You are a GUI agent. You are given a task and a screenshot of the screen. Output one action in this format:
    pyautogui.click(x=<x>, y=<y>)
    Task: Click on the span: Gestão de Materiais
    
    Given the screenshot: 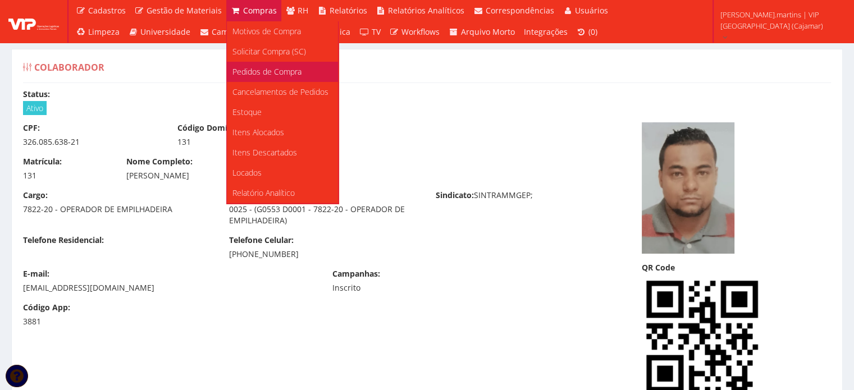 What is the action you would take?
    pyautogui.click(x=184, y=10)
    